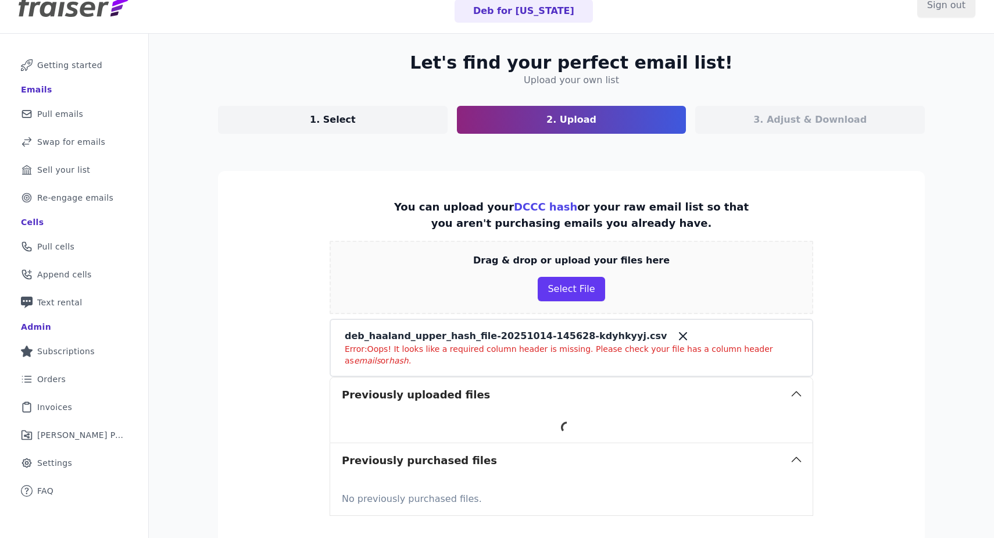  What do you see at coordinates (74, 65) in the screenshot?
I see `a: Getting started` at bounding box center [74, 65].